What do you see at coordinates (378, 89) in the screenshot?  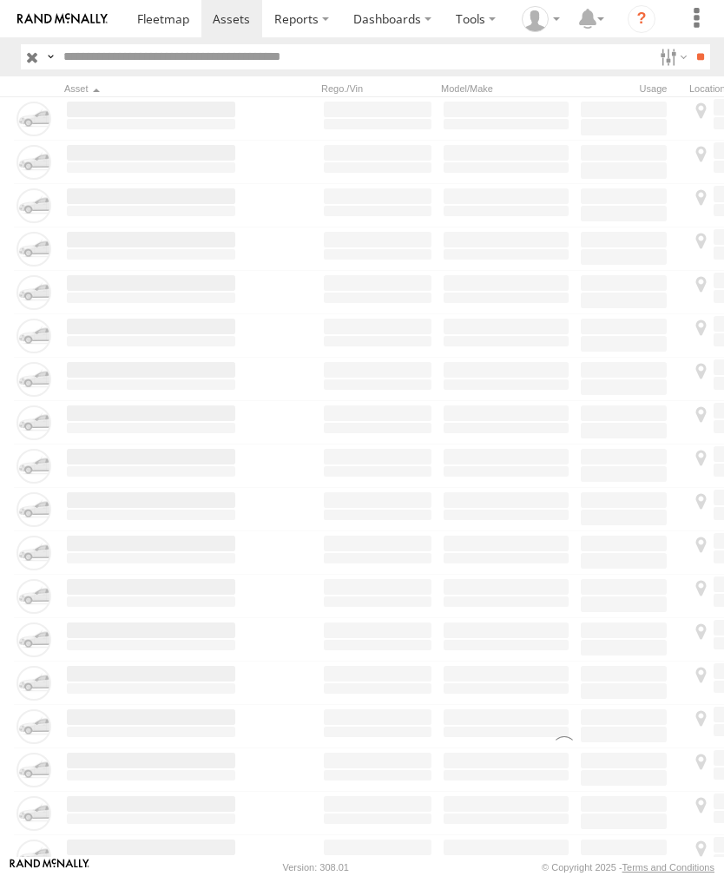 I see `div: Rego./Vin` at bounding box center [378, 89].